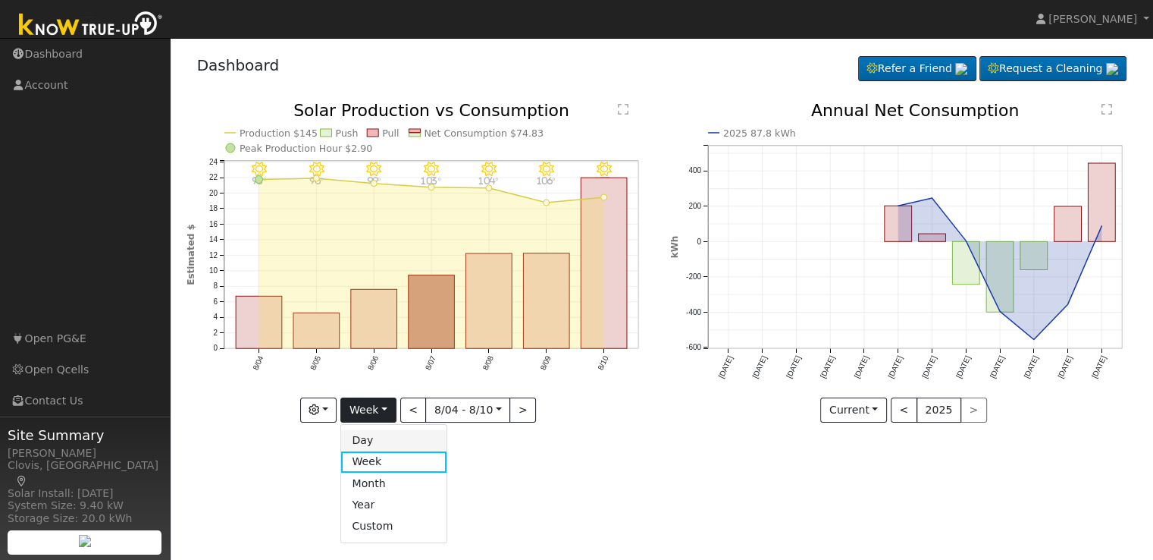 This screenshot has height=560, width=1153. What do you see at coordinates (431, 180) in the screenshot?
I see `p: 103°` at bounding box center [431, 180].